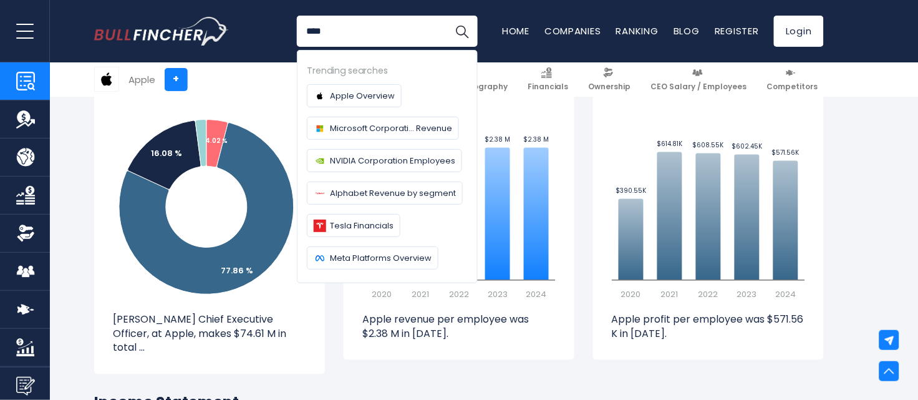 The image size is (918, 400). What do you see at coordinates (610, 79) in the screenshot?
I see `a: Ownership` at bounding box center [610, 79].